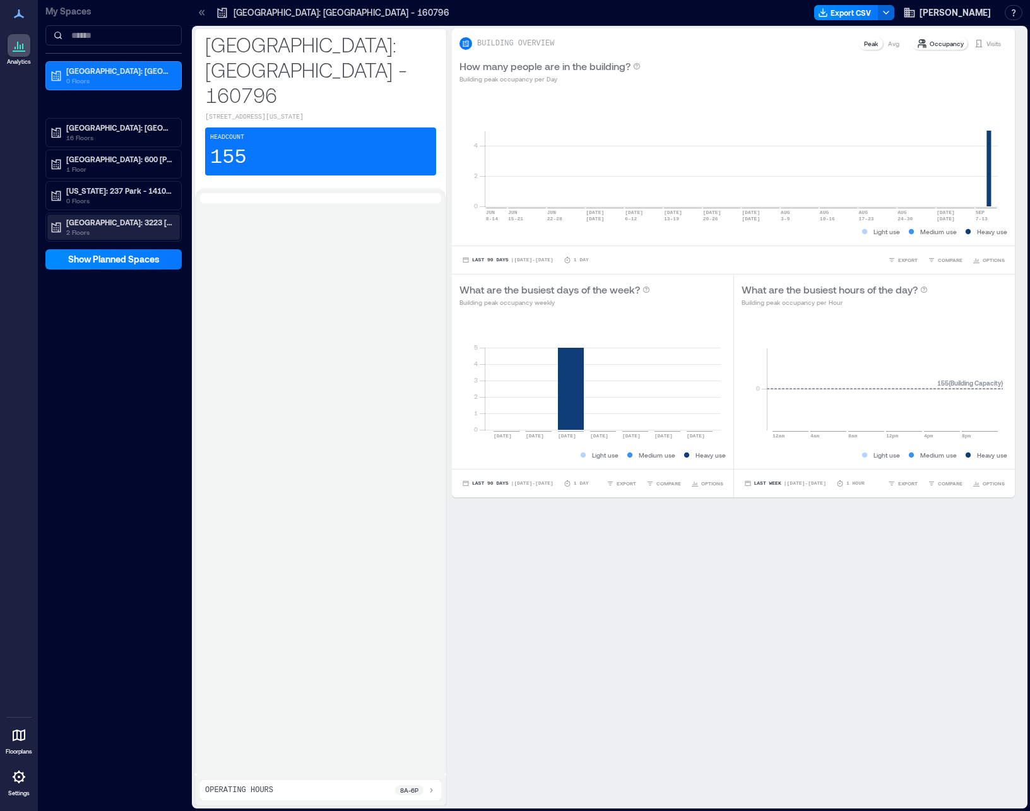  Describe the element at coordinates (993, 44) in the screenshot. I see `p: Visits` at that location.